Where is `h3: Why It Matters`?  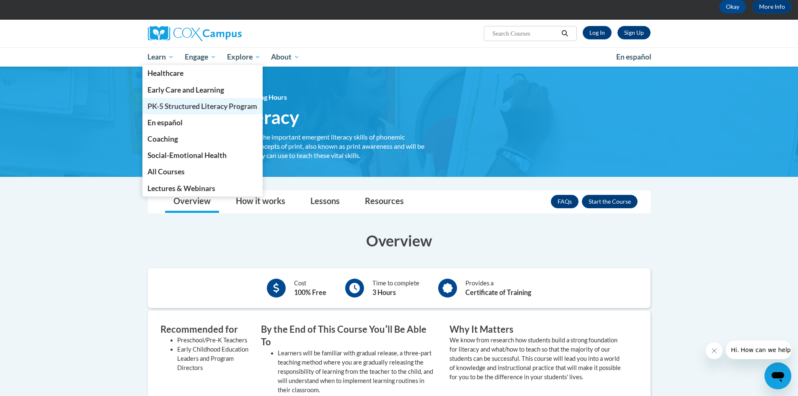
h3: Why It Matters is located at coordinates (537, 329).